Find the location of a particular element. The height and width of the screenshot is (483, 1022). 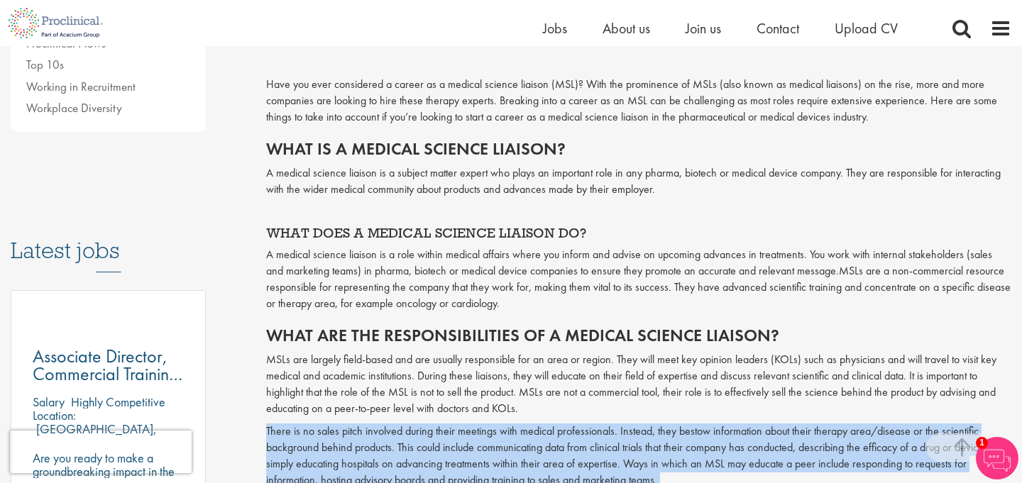

p: Highly Competitive is located at coordinates (118, 402).